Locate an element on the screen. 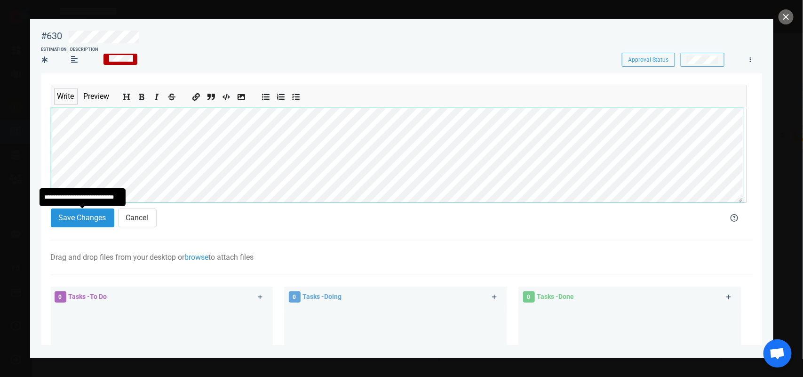 This screenshot has width=803, height=377. button: Approval Status is located at coordinates (648, 60).